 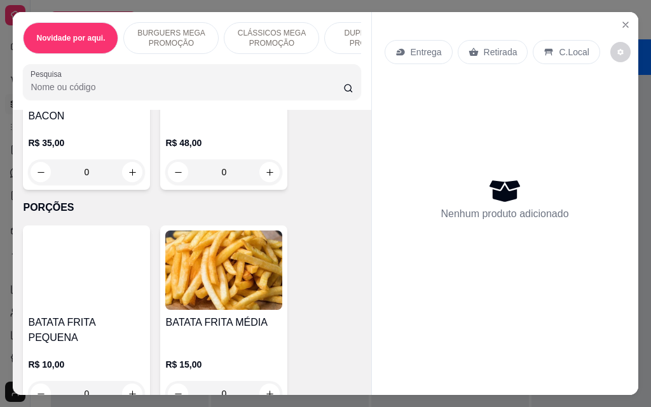 I want to click on button: decrease-product-quantity, so click(x=620, y=52).